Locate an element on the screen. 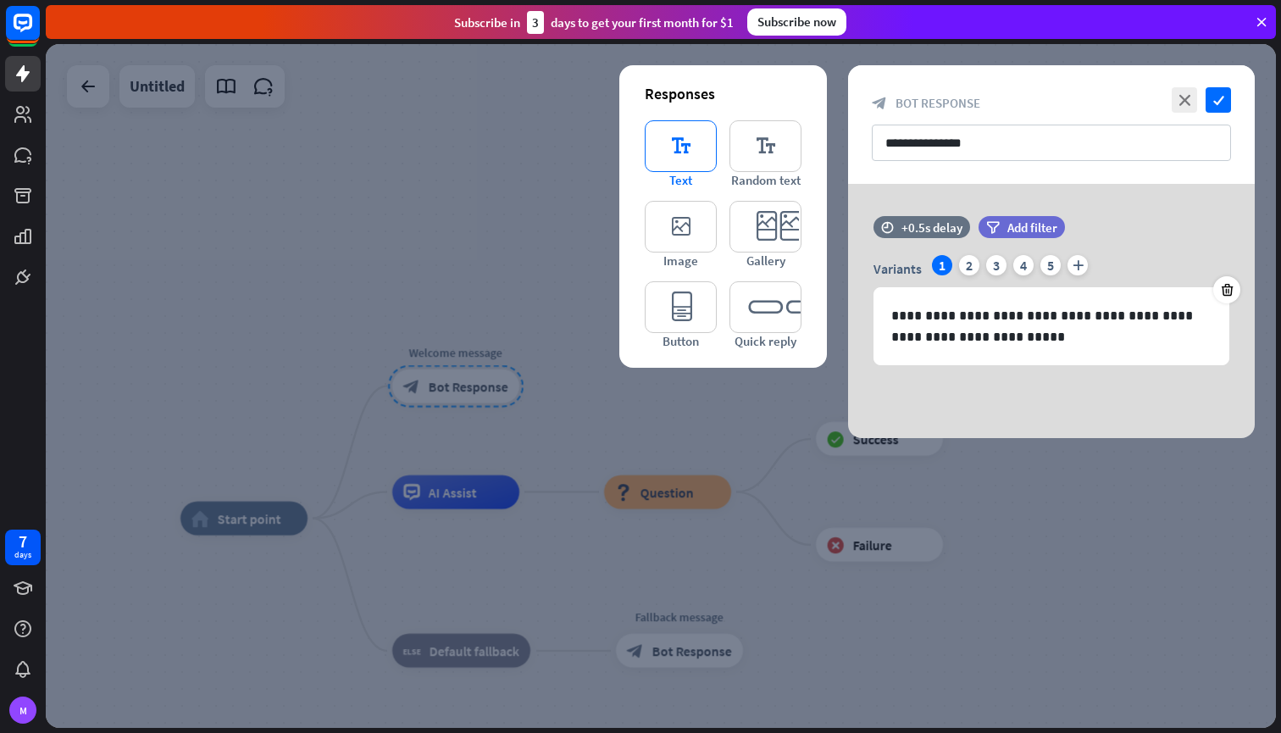 The height and width of the screenshot is (733, 1281). i: check is located at coordinates (1218, 100).